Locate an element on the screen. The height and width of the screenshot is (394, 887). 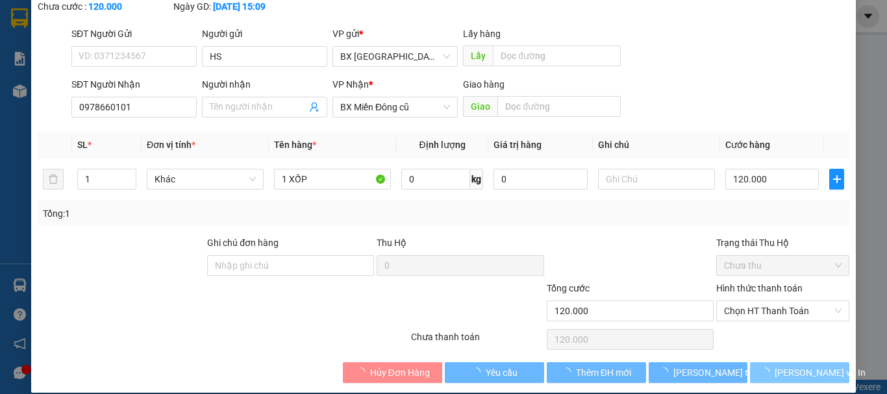
span: BX Miền Đông cũ - is located at coordinates (110, 98).